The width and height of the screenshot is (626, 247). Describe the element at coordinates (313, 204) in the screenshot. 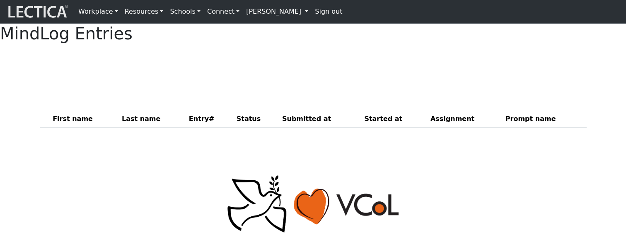

I see `img: Peace, love, VCoL` at that location.